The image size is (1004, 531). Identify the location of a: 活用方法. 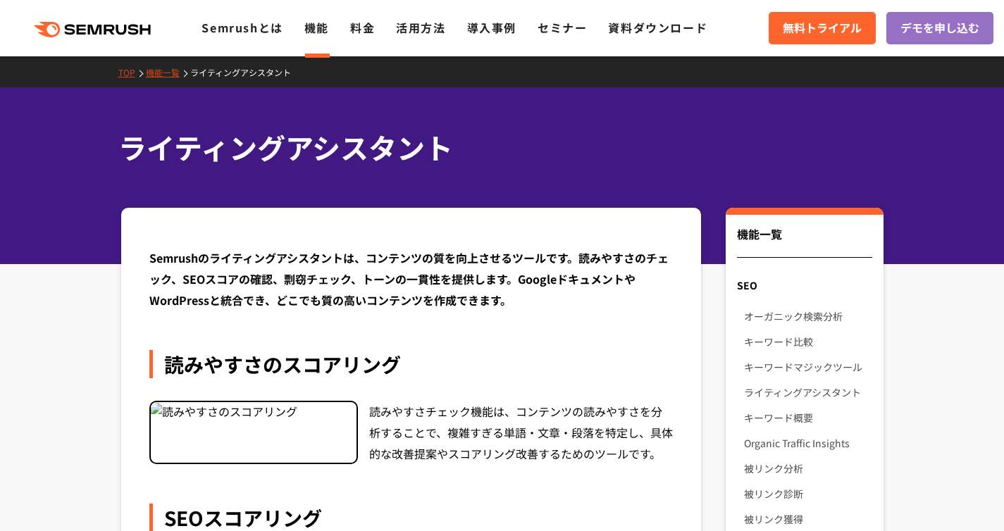
(421, 27).